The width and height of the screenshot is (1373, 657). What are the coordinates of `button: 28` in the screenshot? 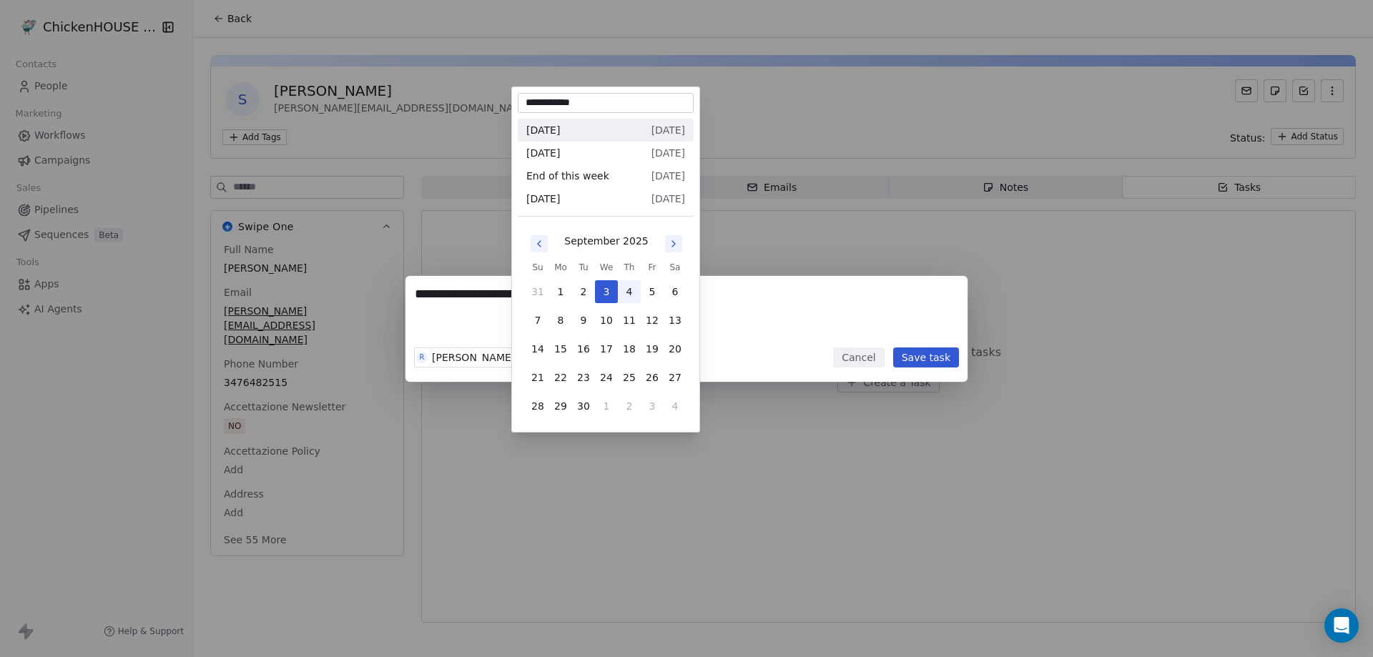 It's located at (538, 406).